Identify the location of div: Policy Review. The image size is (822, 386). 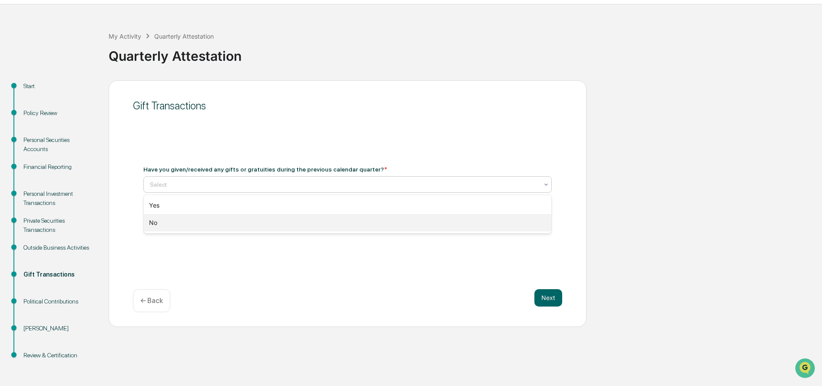
(59, 113).